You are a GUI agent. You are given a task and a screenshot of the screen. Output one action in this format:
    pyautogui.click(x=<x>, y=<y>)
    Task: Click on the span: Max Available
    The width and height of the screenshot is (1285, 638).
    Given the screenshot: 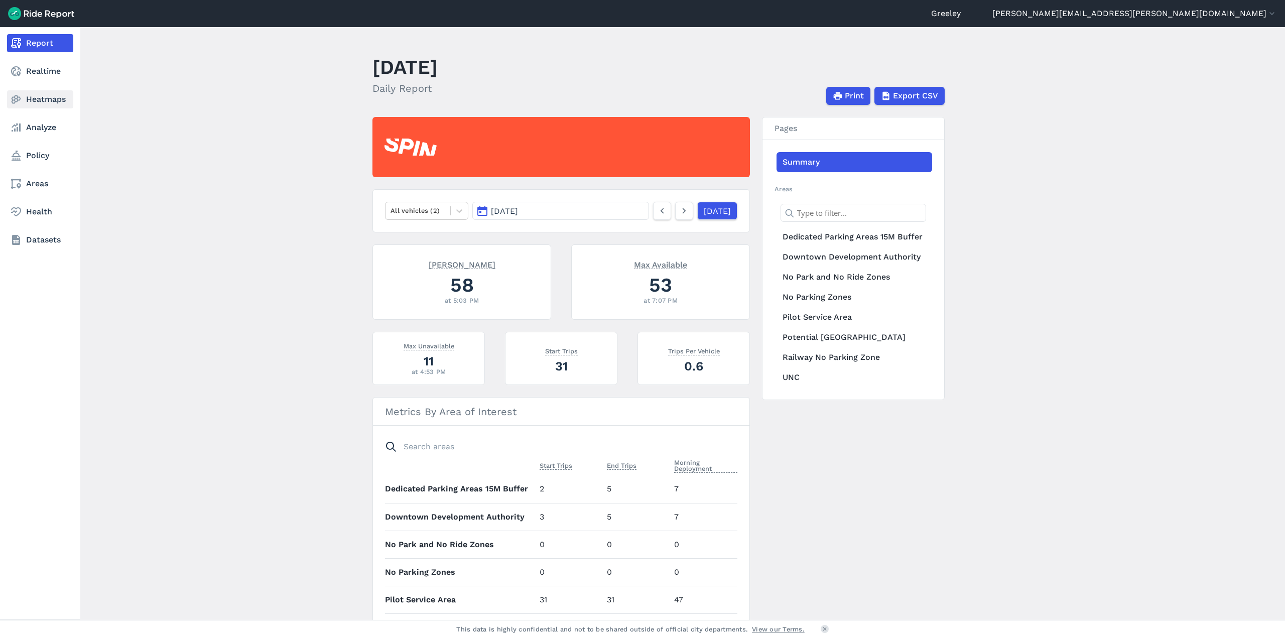 What is the action you would take?
    pyautogui.click(x=660, y=264)
    